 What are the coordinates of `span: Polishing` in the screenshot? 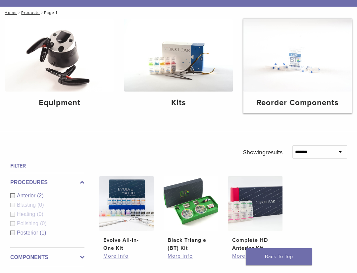 It's located at (29, 223).